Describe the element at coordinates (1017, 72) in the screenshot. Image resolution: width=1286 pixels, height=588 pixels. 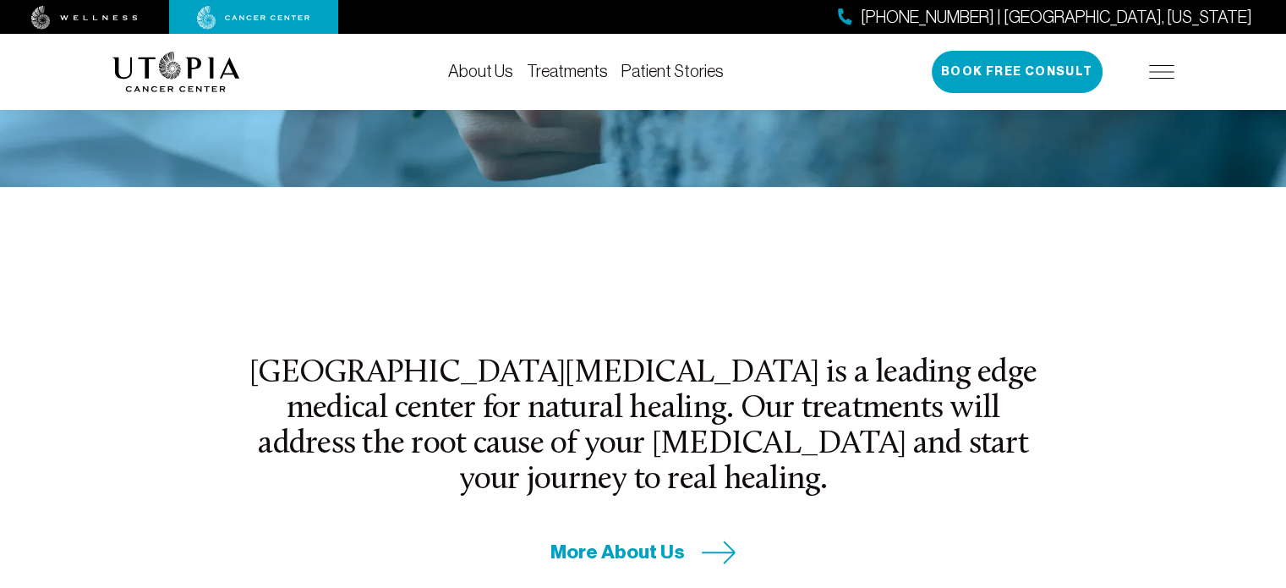
I see `button: Book Free Consult` at that location.